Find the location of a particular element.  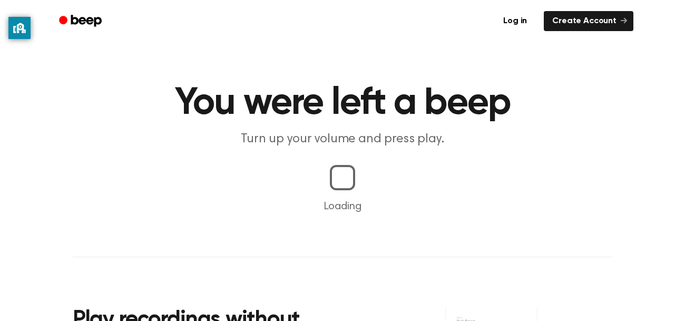

h1: You were left a beep is located at coordinates (343, 103).